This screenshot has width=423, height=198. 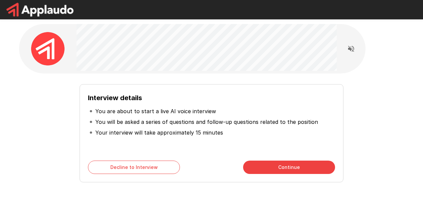 I want to click on b: Interview details, so click(x=115, y=98).